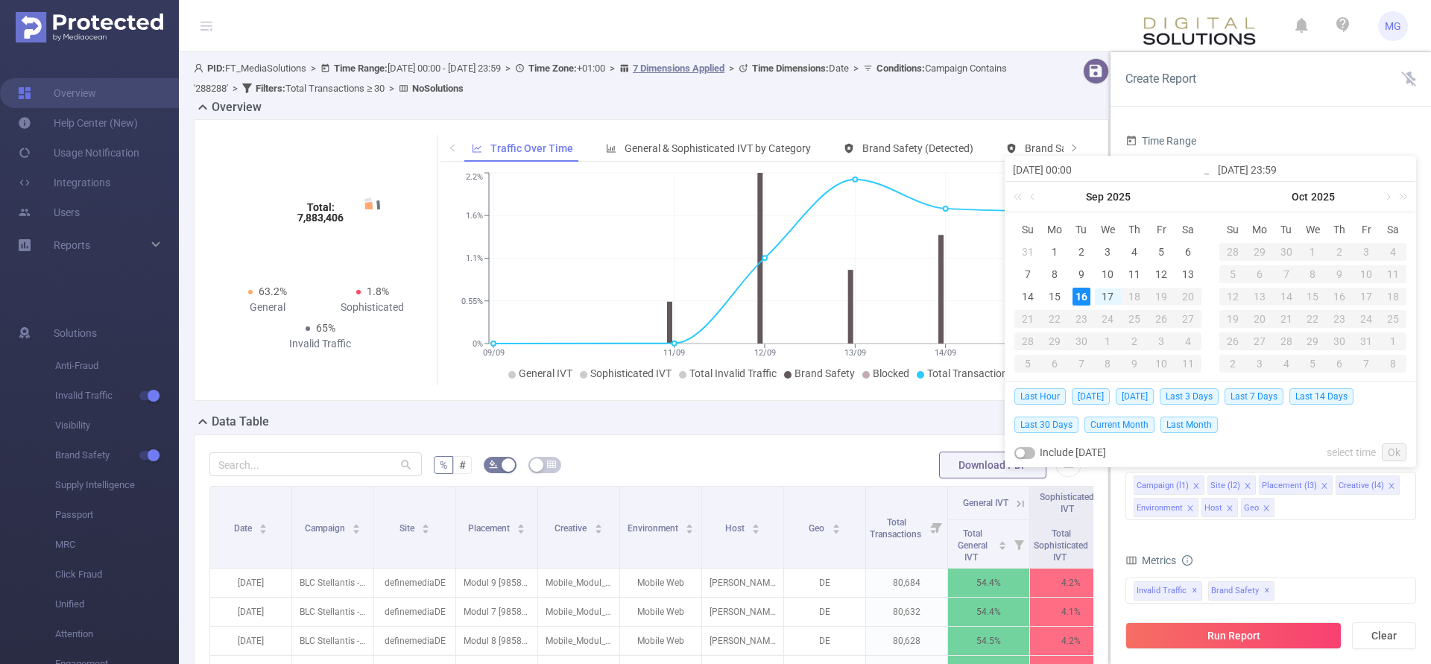 The width and height of the screenshot is (1431, 664). Describe the element at coordinates (1286, 297) in the screenshot. I see `td: October 14, 2025` at that location.